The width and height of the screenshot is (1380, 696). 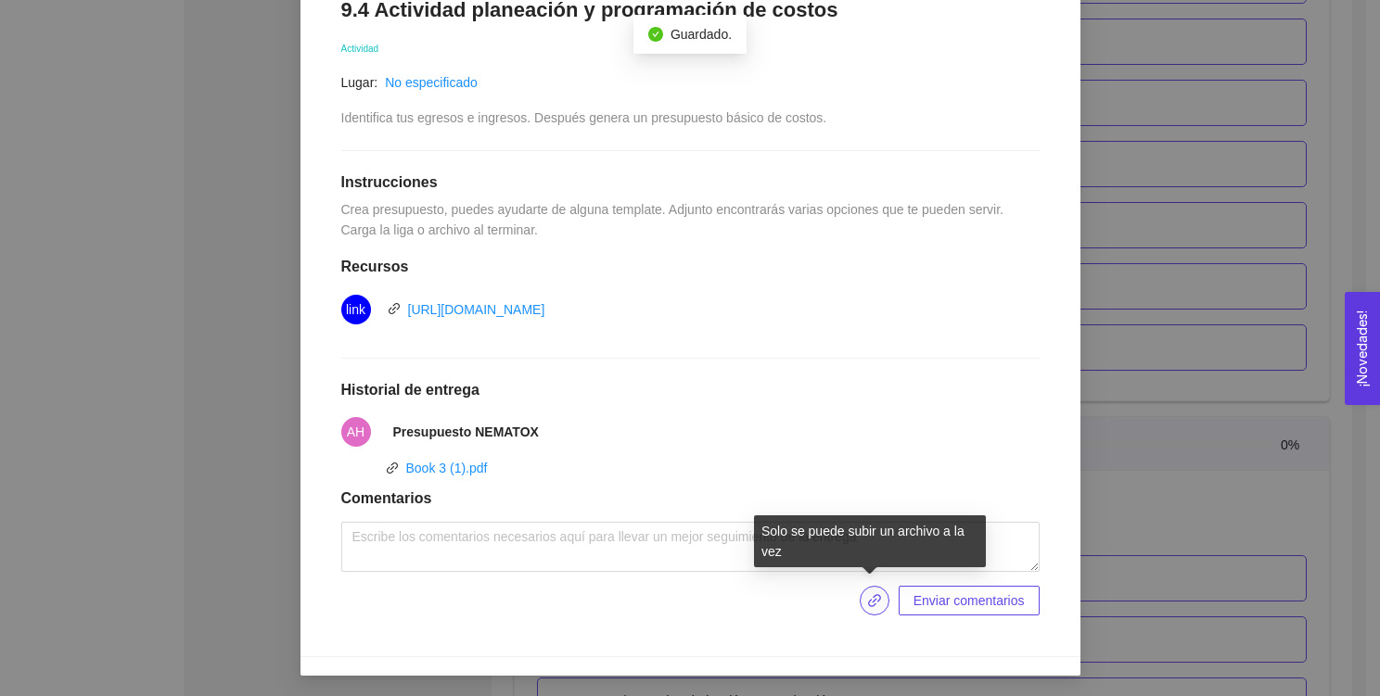 What do you see at coordinates (431, 83) in the screenshot?
I see `a: No especificado` at bounding box center [431, 83].